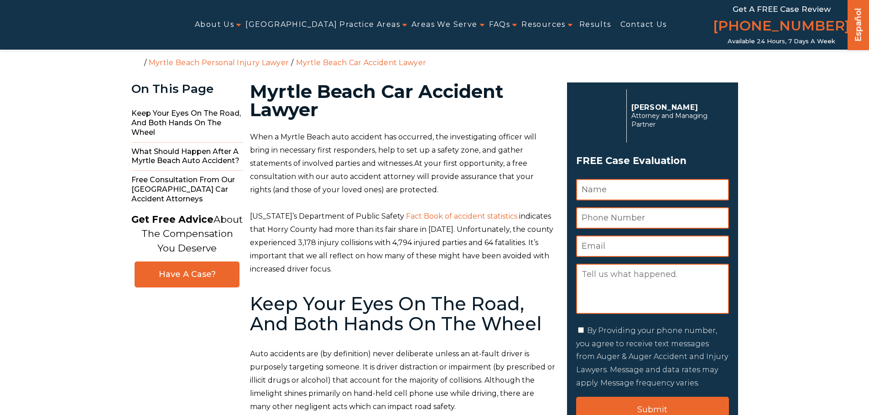 This screenshot has height=415, width=869. I want to click on a: Fact Book of accident statistics, so click(461, 216).